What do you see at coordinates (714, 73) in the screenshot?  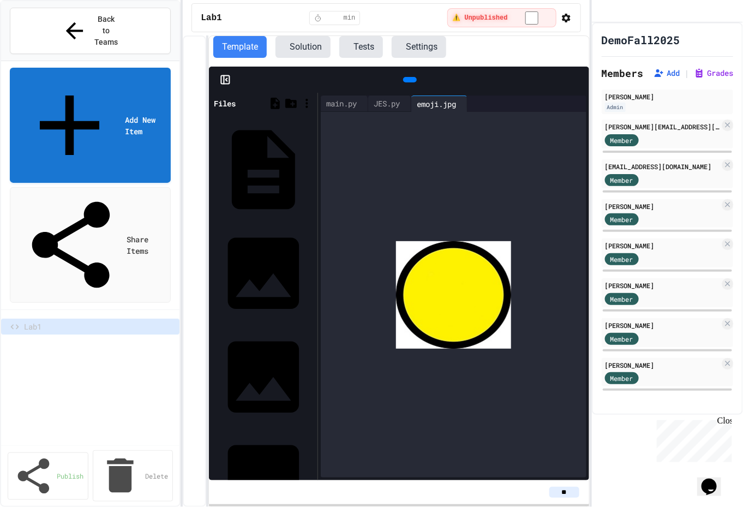 I see `button: Grades` at bounding box center [714, 73].